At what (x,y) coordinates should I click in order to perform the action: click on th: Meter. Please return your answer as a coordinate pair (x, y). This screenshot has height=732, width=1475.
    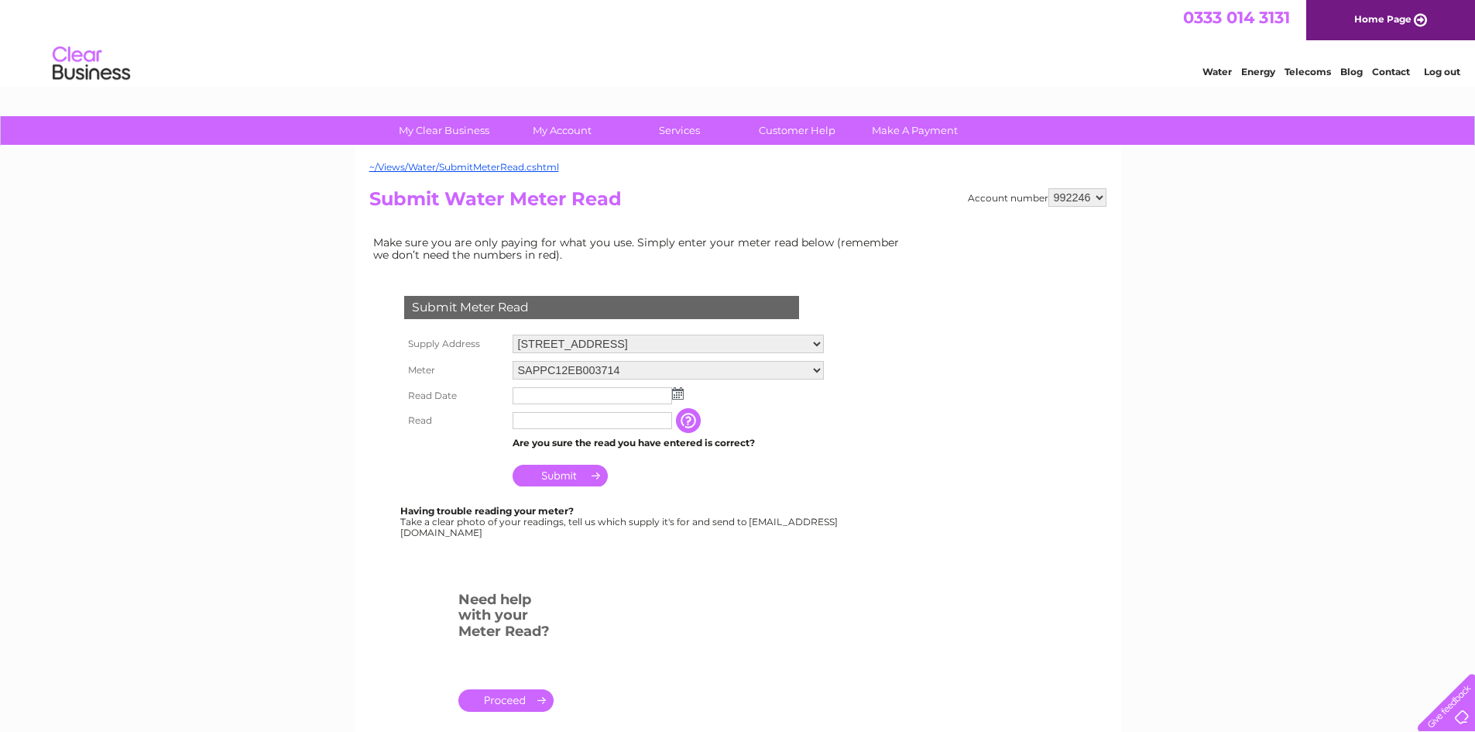
    Looking at the image, I should click on (454, 370).